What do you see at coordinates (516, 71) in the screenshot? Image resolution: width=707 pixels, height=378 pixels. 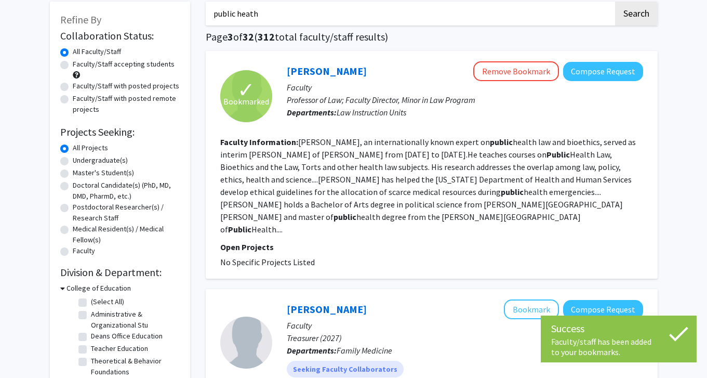 I see `button: Remove Bookmark` at bounding box center [516, 71].